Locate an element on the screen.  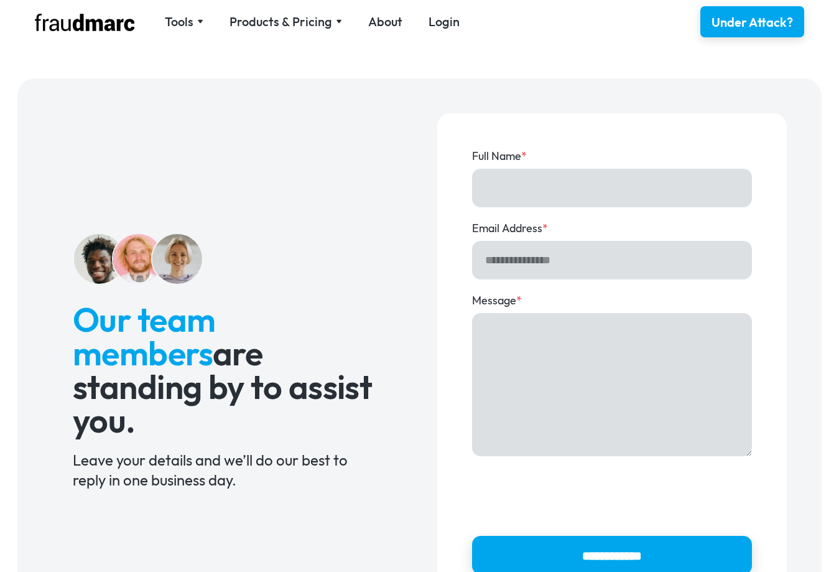
a: Login is located at coordinates (444, 22).